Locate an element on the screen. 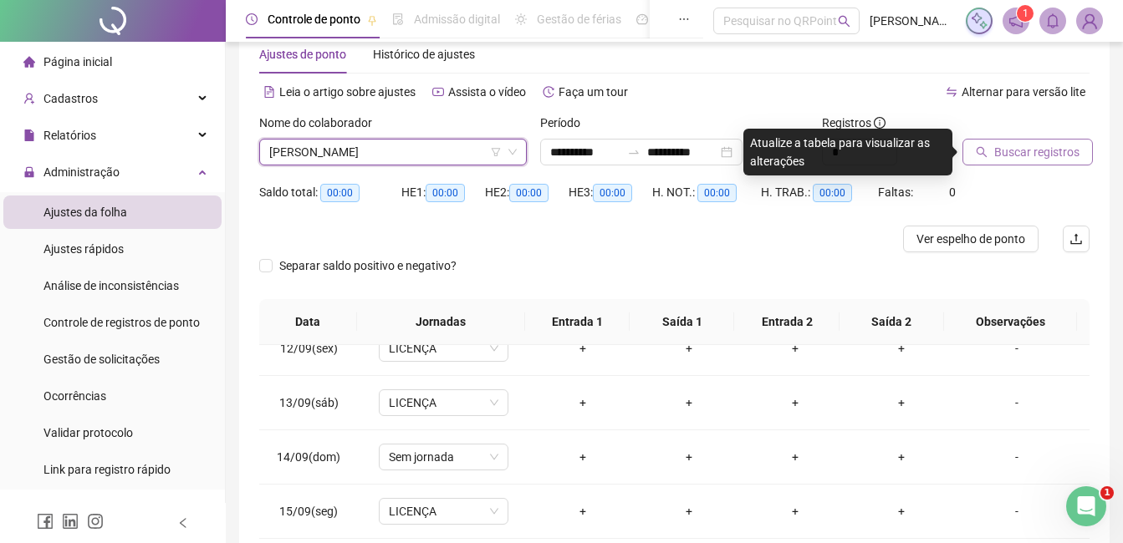  img: 10222 is located at coordinates (1089, 21).